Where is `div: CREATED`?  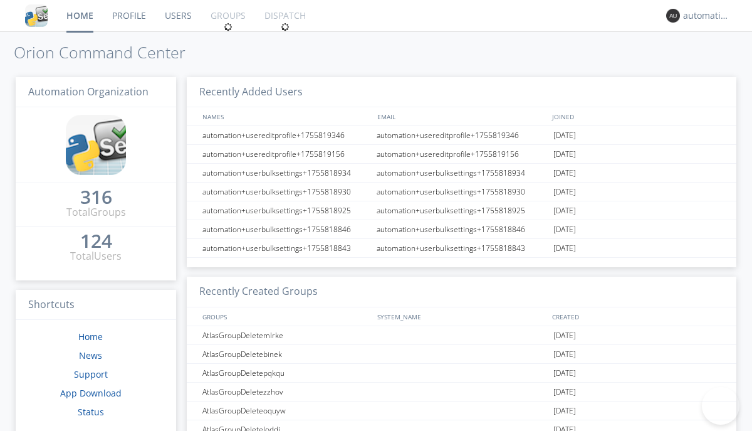 div: CREATED is located at coordinates (637, 316).